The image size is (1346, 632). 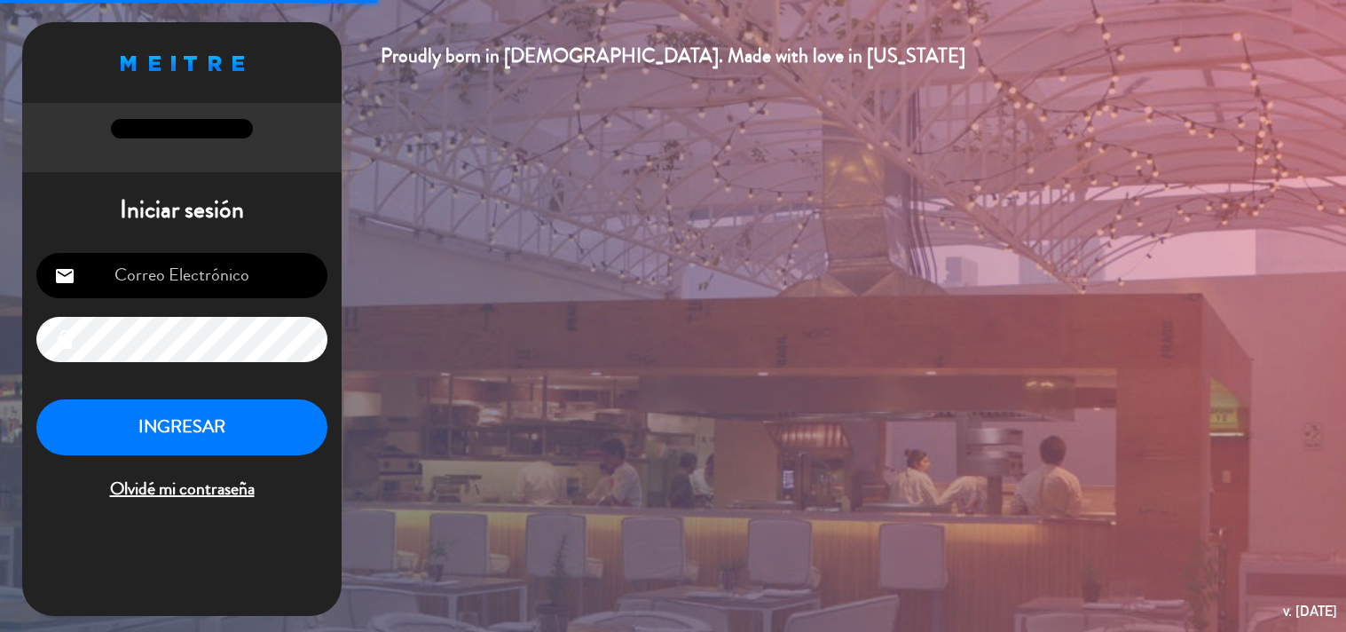 I want to click on button: INGRESAR, so click(x=182, y=427).